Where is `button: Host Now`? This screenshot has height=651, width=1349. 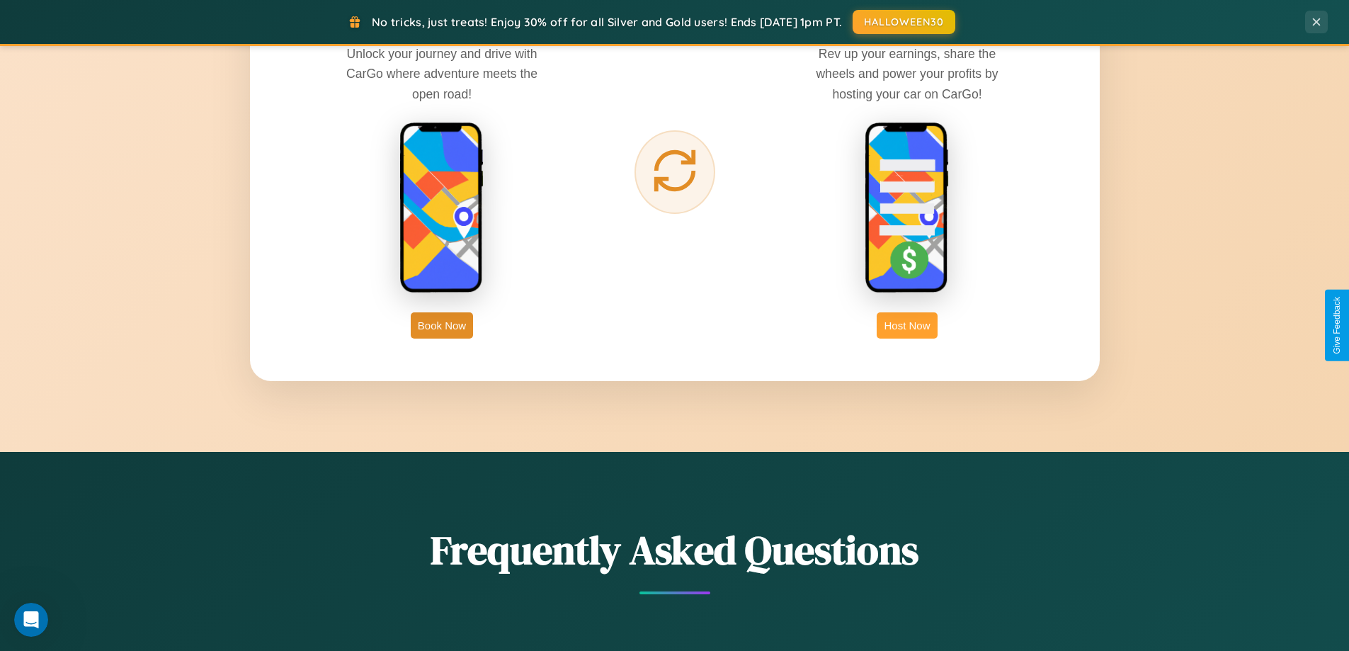 button: Host Now is located at coordinates (907, 325).